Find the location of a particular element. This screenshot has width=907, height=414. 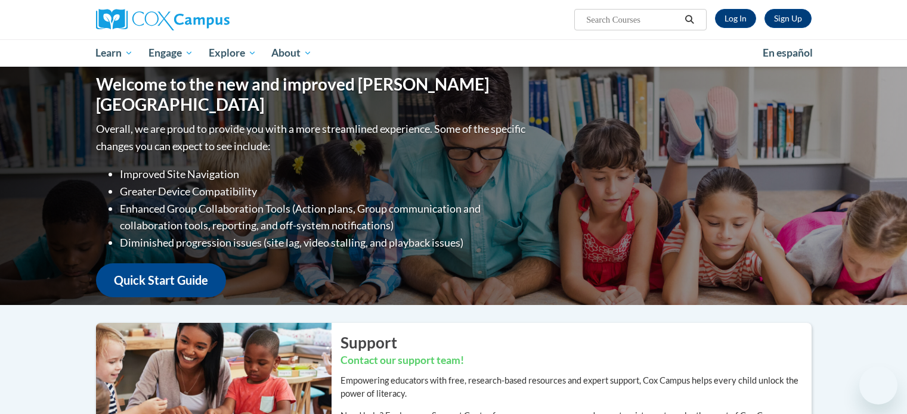

a: Log In is located at coordinates (735, 18).